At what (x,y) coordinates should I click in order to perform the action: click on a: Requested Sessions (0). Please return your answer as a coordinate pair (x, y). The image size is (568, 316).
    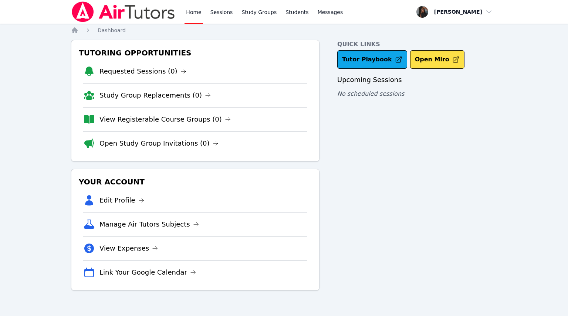
    Looking at the image, I should click on (143, 71).